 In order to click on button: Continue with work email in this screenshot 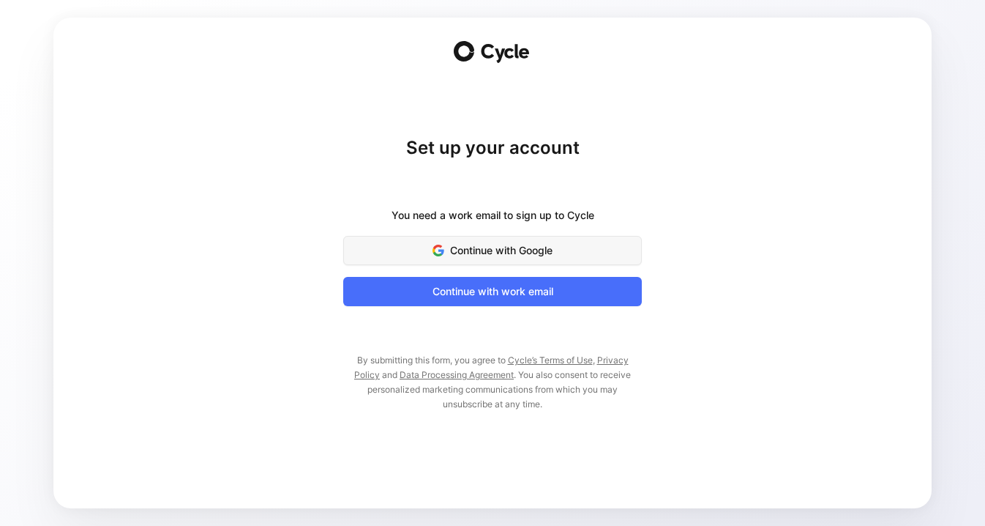, I will do `click(493, 291)`.